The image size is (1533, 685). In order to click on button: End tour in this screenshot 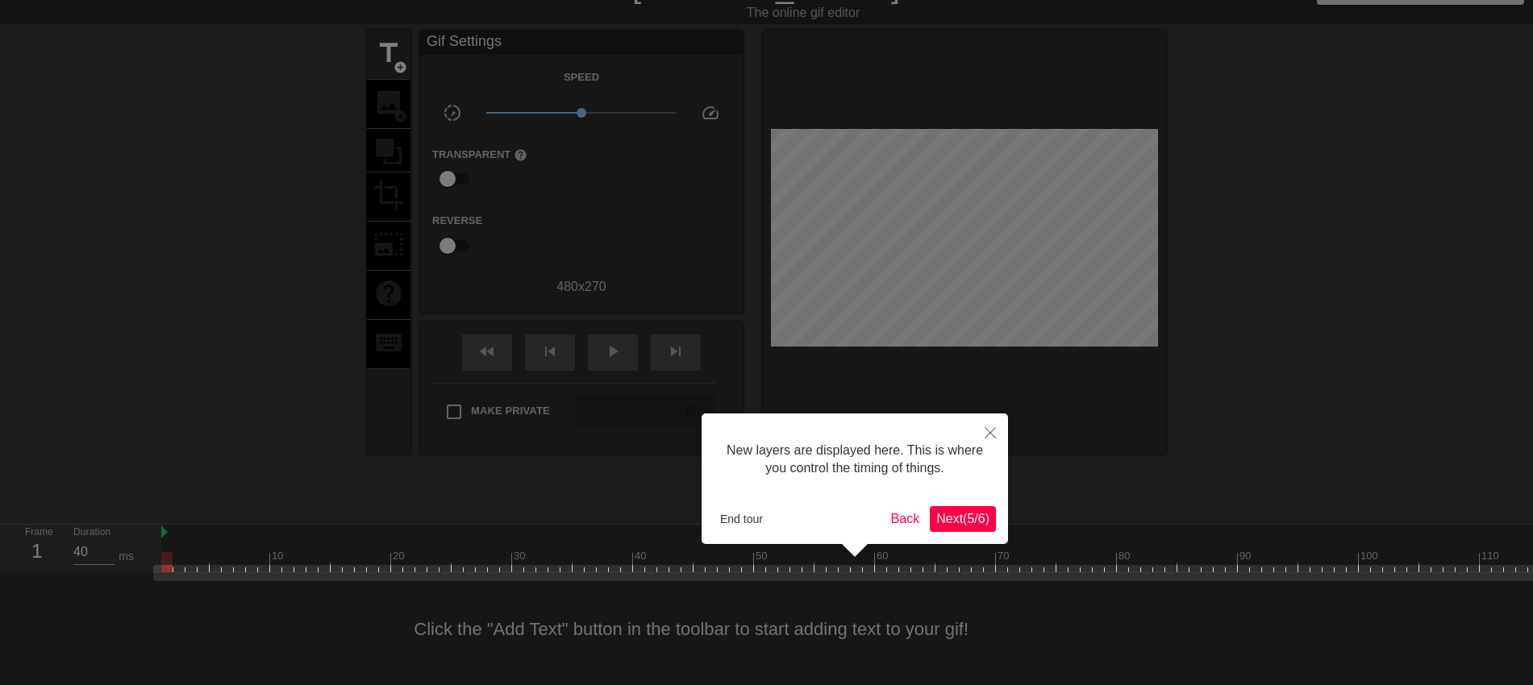, I will do `click(741, 519)`.